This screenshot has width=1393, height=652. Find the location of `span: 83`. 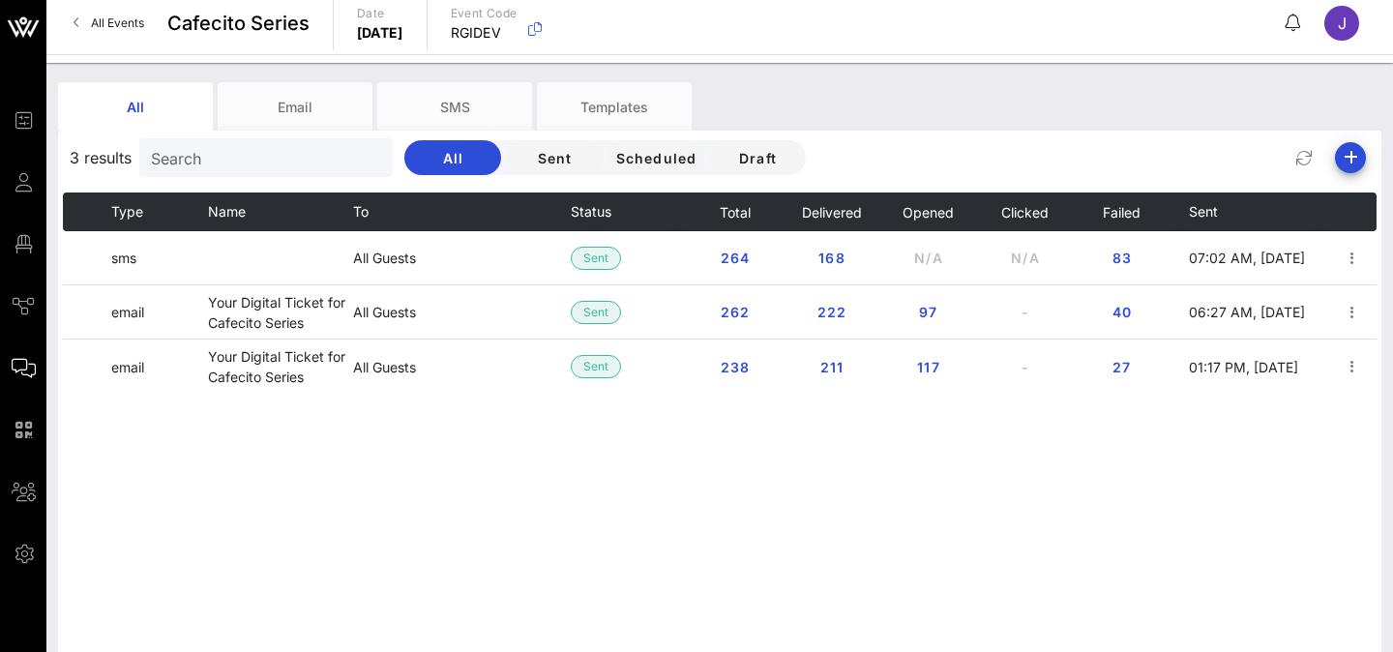

span: 83 is located at coordinates (1121, 257).